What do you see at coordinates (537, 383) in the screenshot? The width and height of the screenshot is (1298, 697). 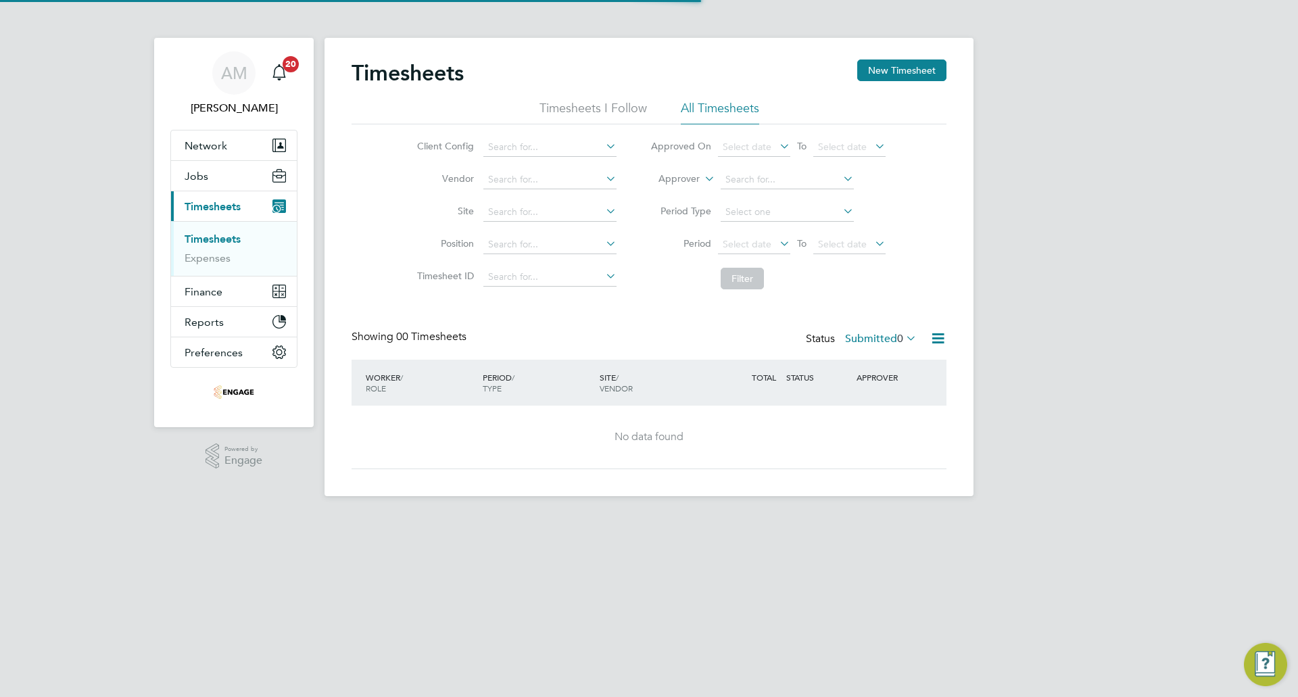 I see `div: PERIOD` at bounding box center [537, 383].